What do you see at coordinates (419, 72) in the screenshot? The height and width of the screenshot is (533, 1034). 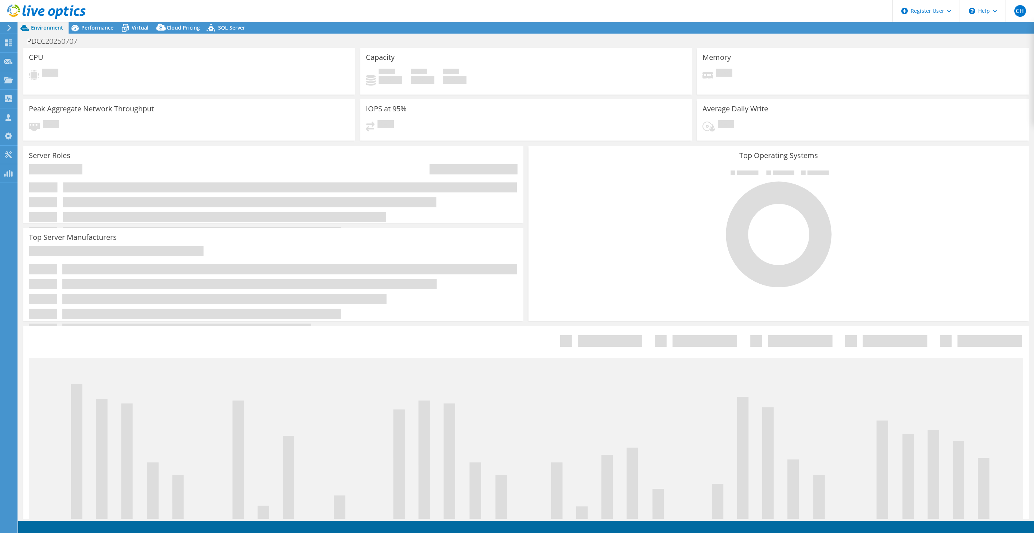 I see `span: Free` at bounding box center [419, 72].